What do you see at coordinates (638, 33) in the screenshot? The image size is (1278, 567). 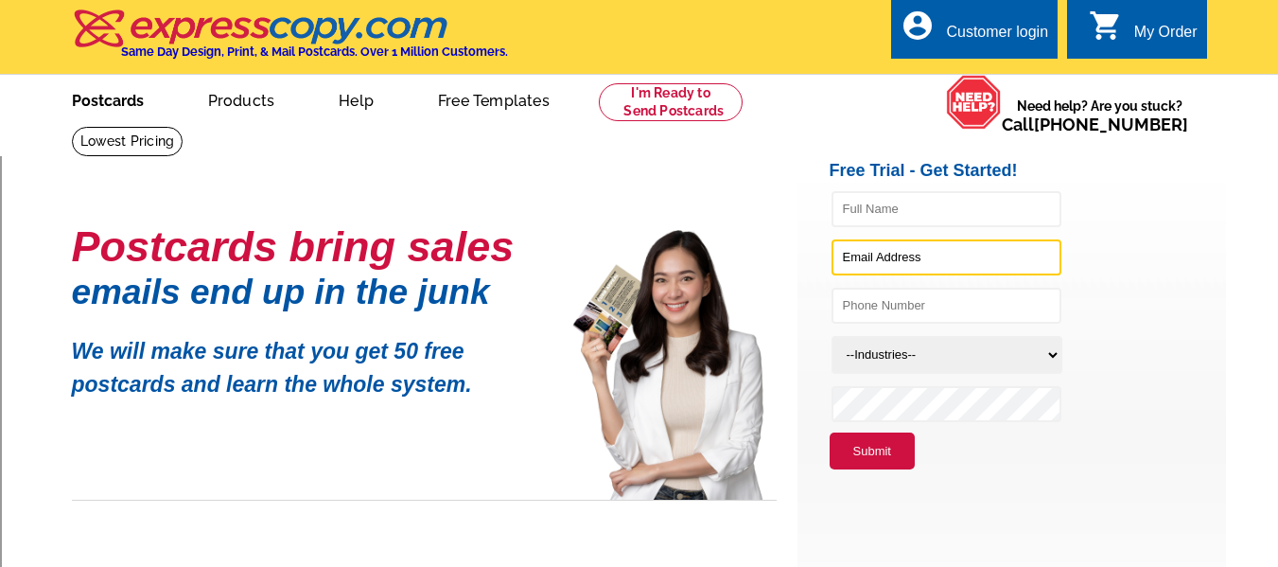 I see `div: Sort New > Old` at bounding box center [638, 33].